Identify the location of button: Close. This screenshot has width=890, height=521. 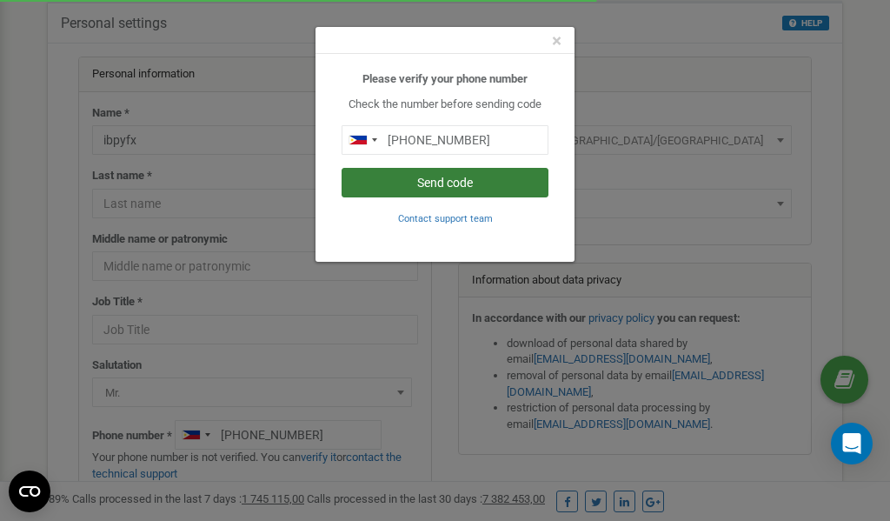
(556, 41).